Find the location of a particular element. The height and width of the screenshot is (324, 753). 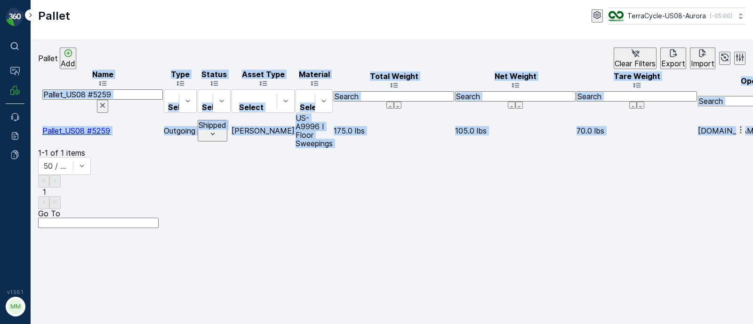

span: v 1.50.1 is located at coordinates (15, 292).